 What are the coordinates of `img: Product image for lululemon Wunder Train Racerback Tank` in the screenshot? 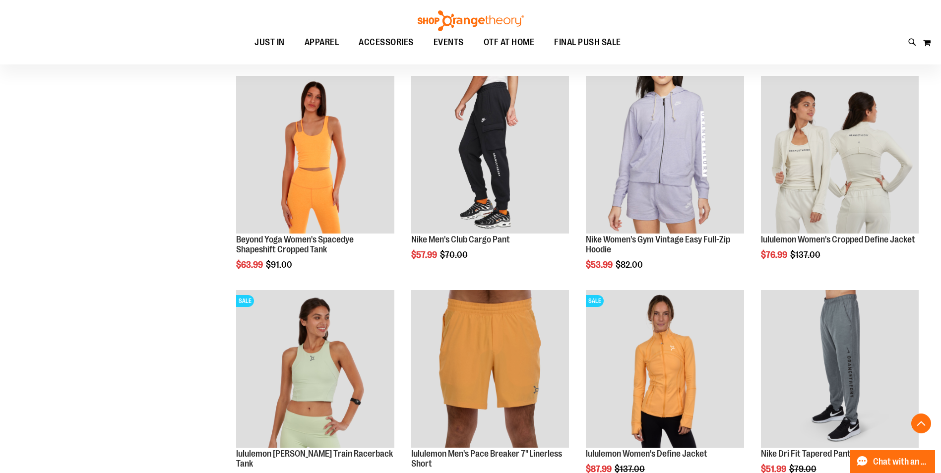 It's located at (315, 369).